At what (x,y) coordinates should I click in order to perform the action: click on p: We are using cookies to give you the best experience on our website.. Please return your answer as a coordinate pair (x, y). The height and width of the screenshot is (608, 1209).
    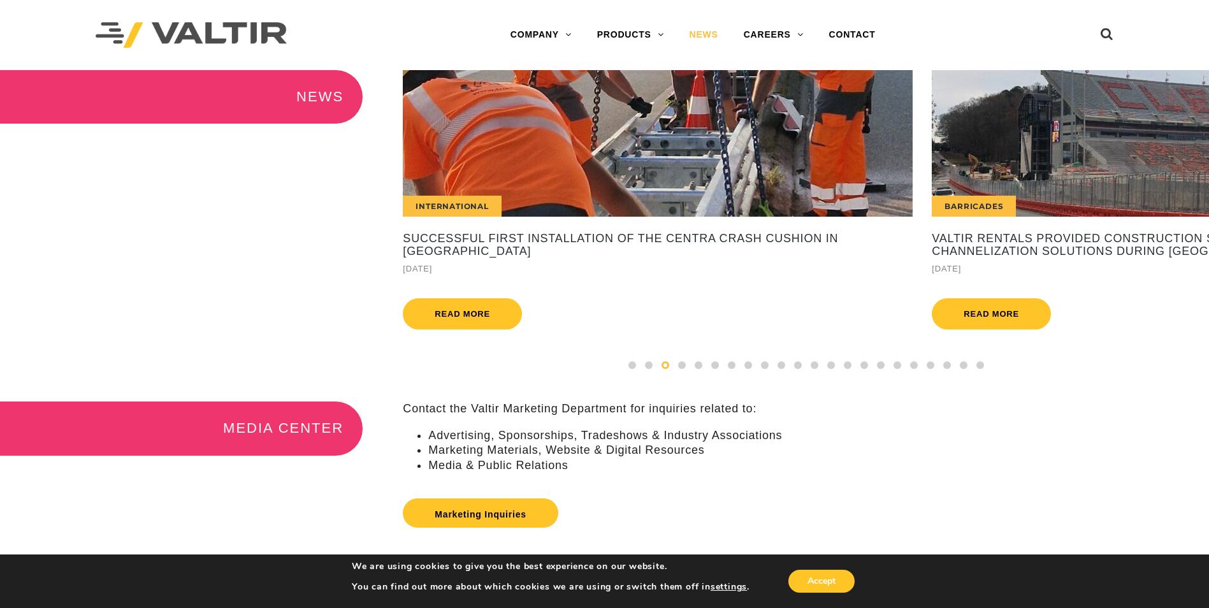
    Looking at the image, I should click on (551, 567).